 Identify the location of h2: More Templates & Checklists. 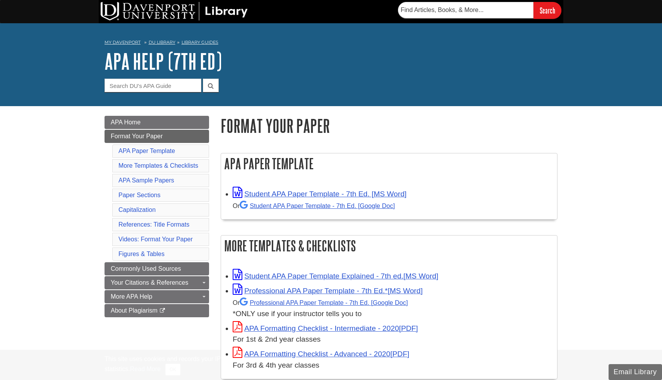
(389, 245).